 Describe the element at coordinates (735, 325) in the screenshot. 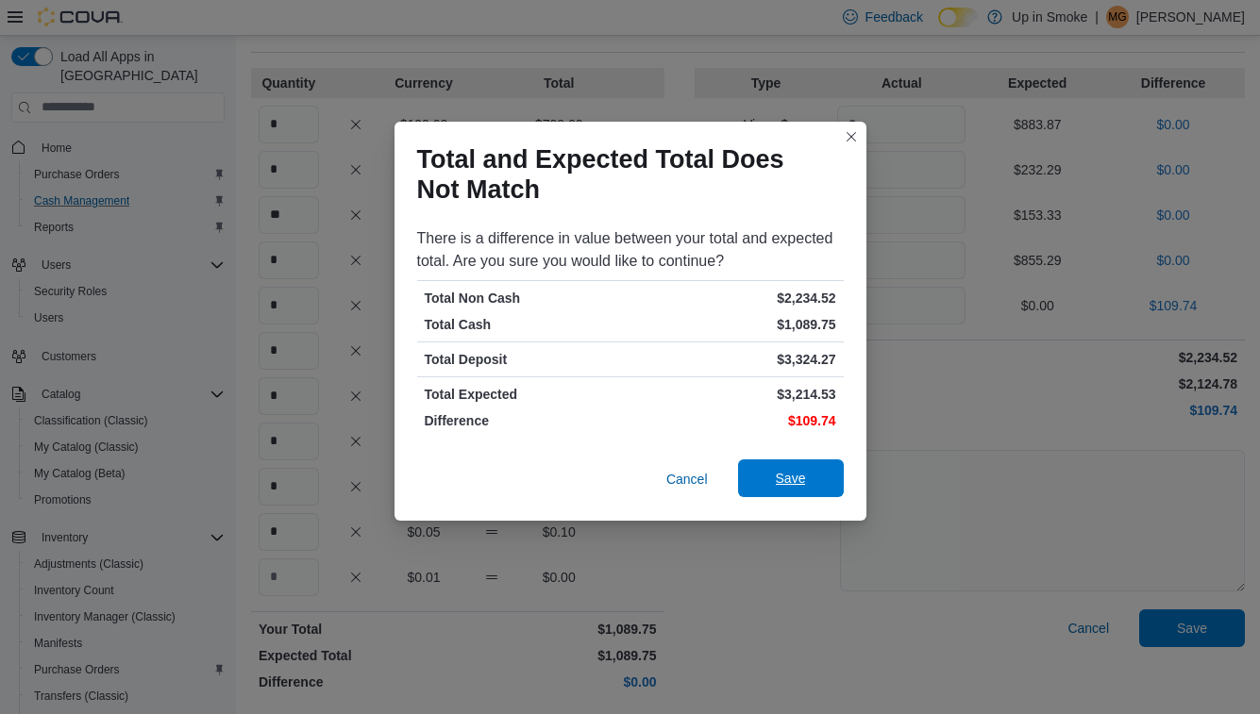

I see `p: $1,089.75` at that location.